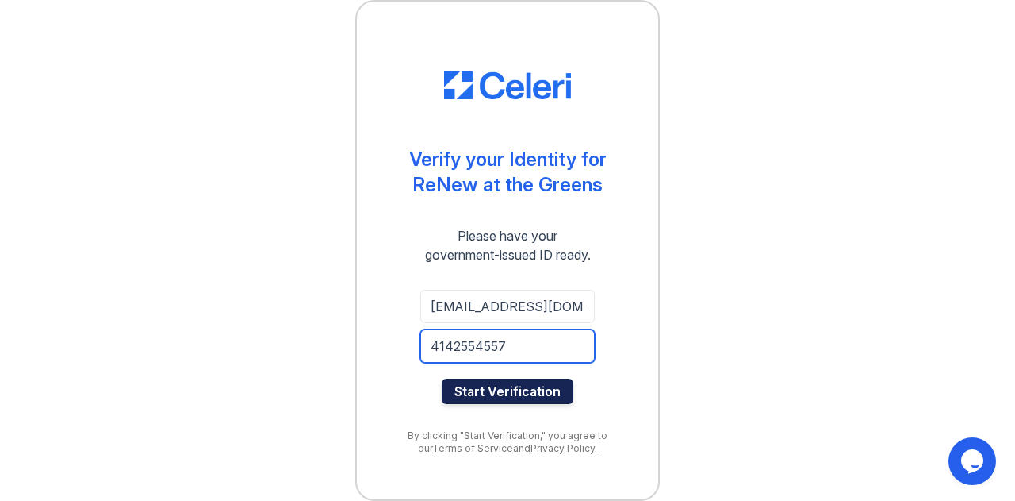  Describe the element at coordinates (508, 306) in the screenshot. I see `input: Email` at that location.